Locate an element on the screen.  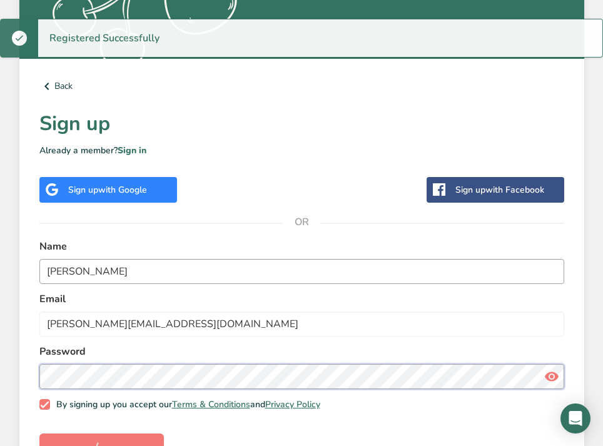
label: Name is located at coordinates (302, 247).